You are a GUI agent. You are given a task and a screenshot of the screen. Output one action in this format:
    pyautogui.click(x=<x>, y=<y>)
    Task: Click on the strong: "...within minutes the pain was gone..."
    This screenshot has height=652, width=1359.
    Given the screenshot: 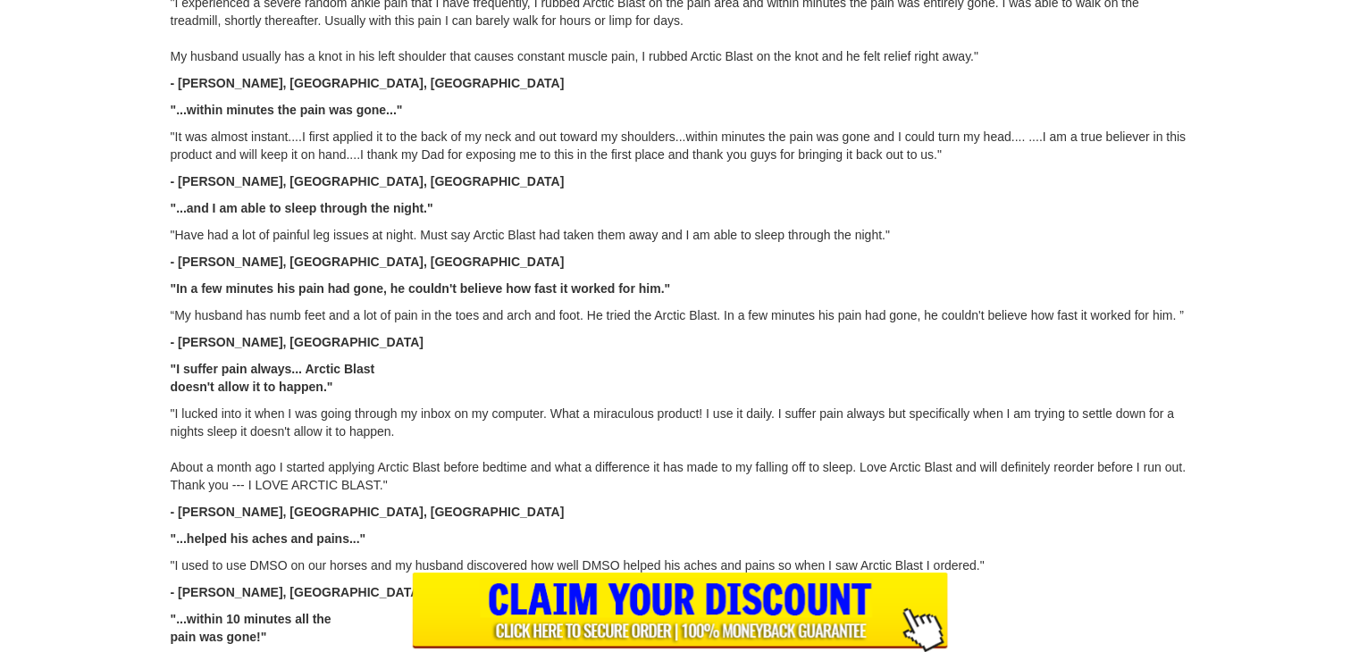 What is the action you would take?
    pyautogui.click(x=287, y=110)
    